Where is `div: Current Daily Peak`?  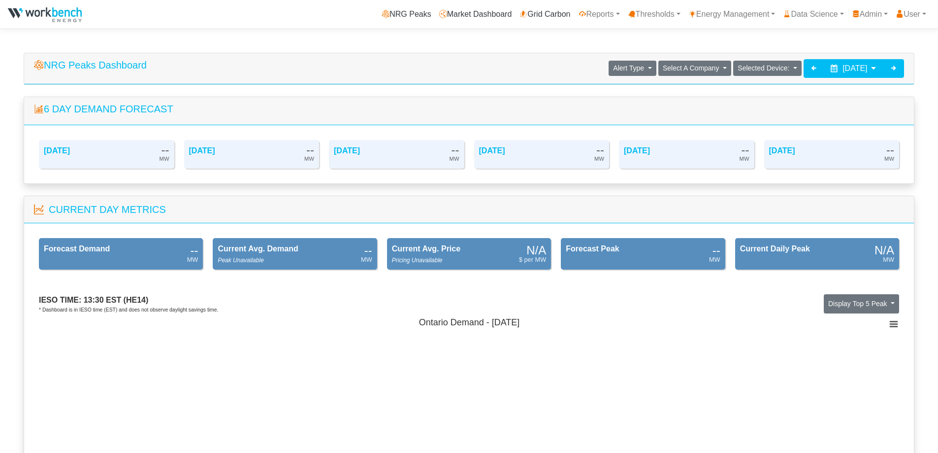 div: Current Daily Peak is located at coordinates (775, 249).